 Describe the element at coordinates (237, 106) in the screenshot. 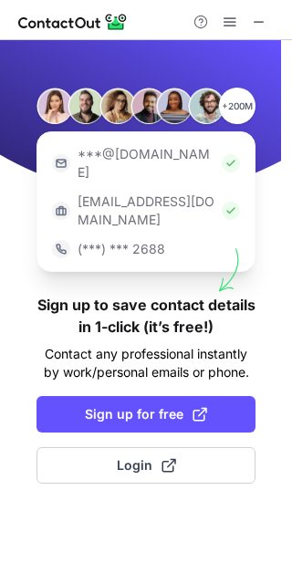

I see `p: +200M` at that location.